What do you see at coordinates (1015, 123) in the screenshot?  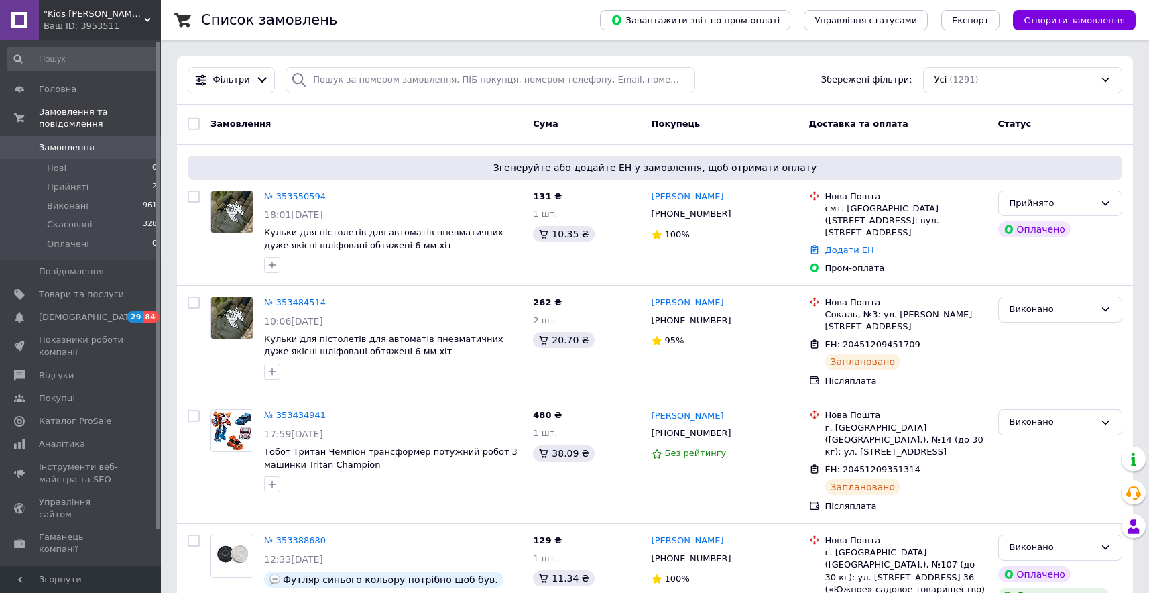 I see `span: Статус` at bounding box center [1015, 123].